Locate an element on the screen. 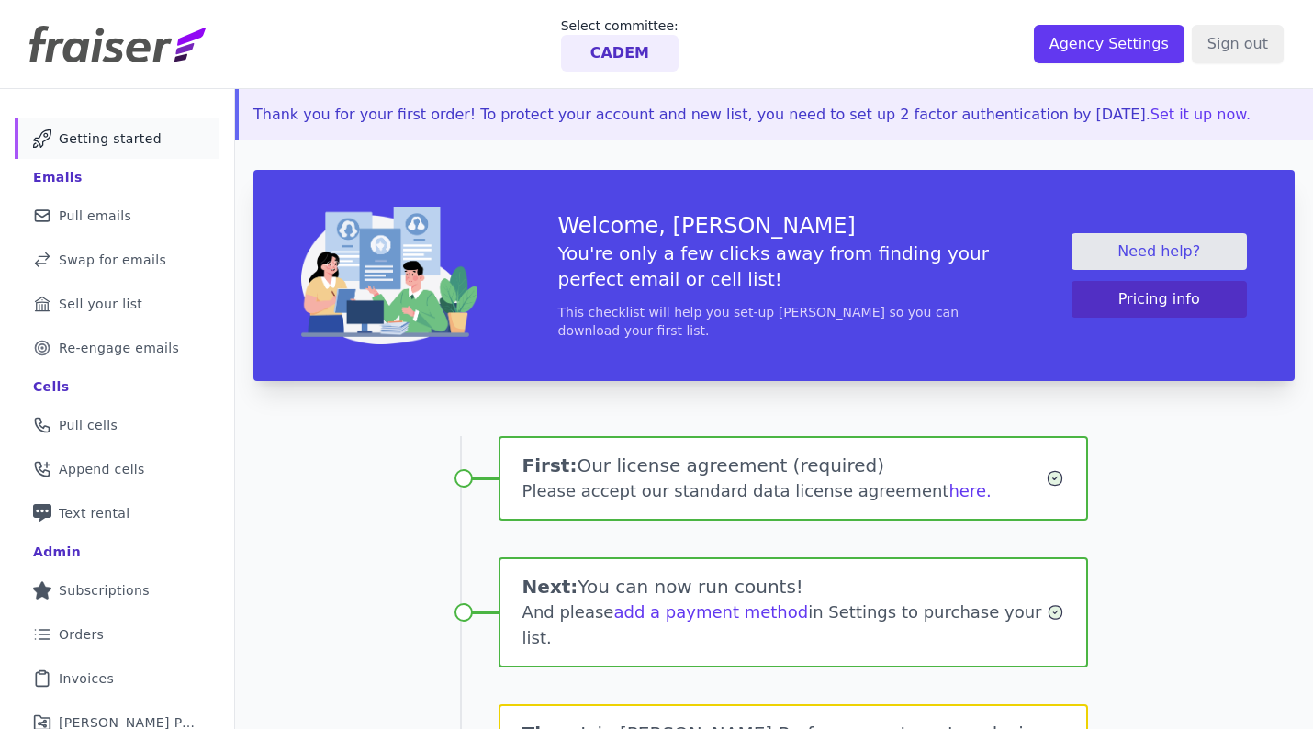  div: Admin is located at coordinates (57, 552).